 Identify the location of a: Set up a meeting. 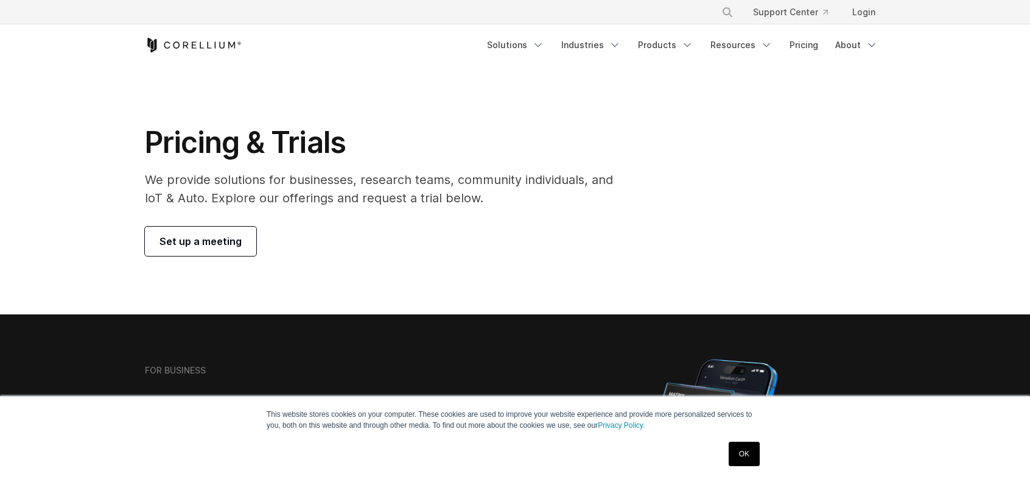
(200, 241).